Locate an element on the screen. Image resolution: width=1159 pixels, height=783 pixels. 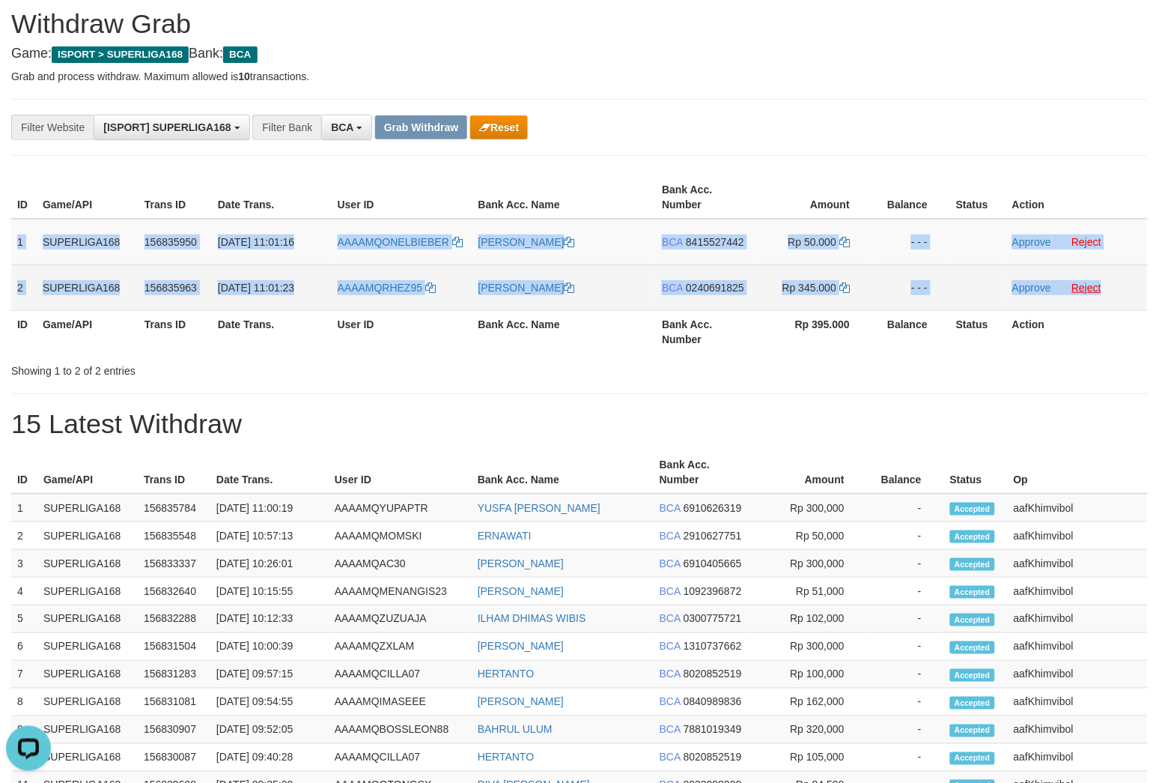
th: Date Trans. is located at coordinates (270, 472).